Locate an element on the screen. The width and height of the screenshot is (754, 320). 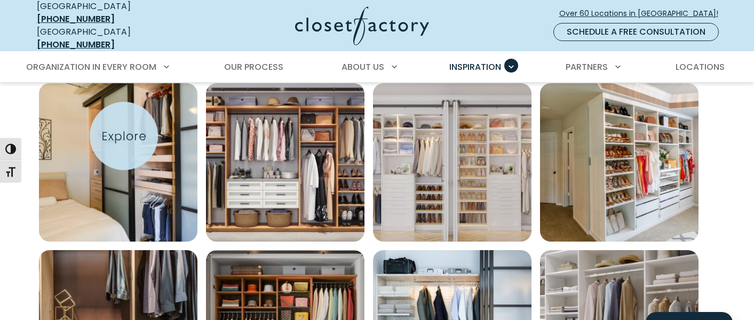
img: Dual-tone reach-in closet system in Tea for Two with White Chocolate drawers with black hardware.... is located at coordinates (285, 162).